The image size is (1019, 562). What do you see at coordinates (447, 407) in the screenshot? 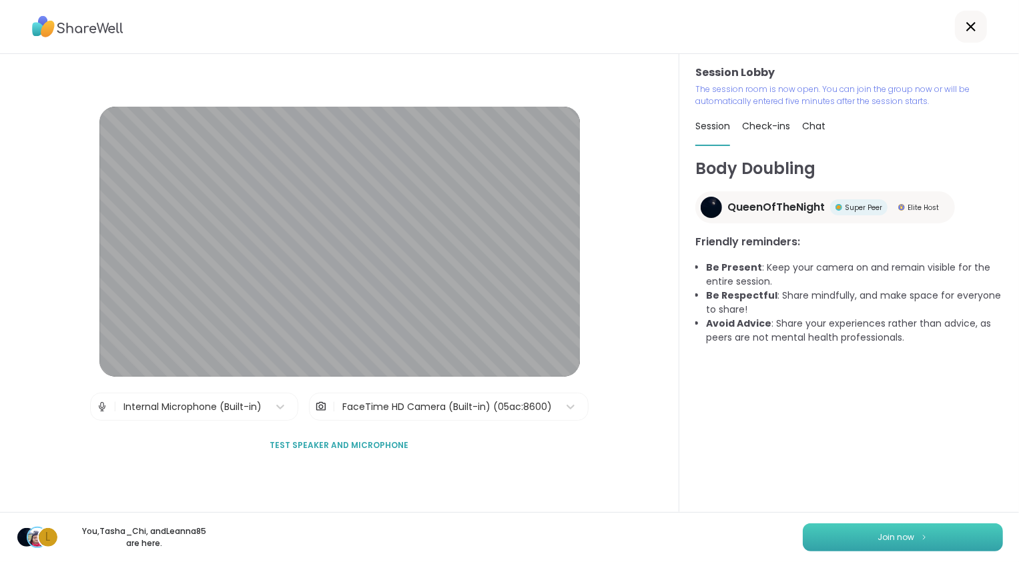
I see `div: FaceTime HD Camera (Built-in) (05ac:8600)` at bounding box center [447, 407].